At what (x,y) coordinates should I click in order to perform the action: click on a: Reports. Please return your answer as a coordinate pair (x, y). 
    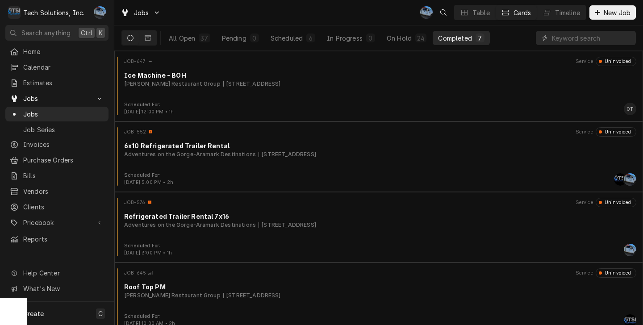
    Looking at the image, I should click on (57, 239).